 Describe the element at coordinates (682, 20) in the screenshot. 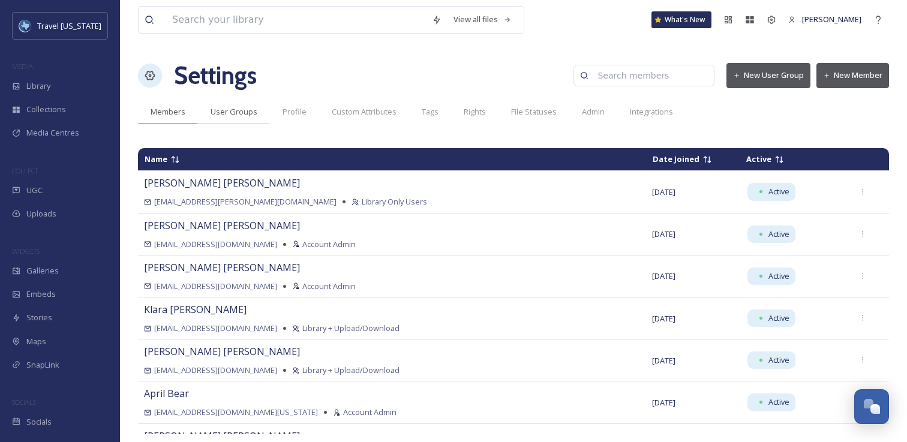

I see `a: What's New` at that location.